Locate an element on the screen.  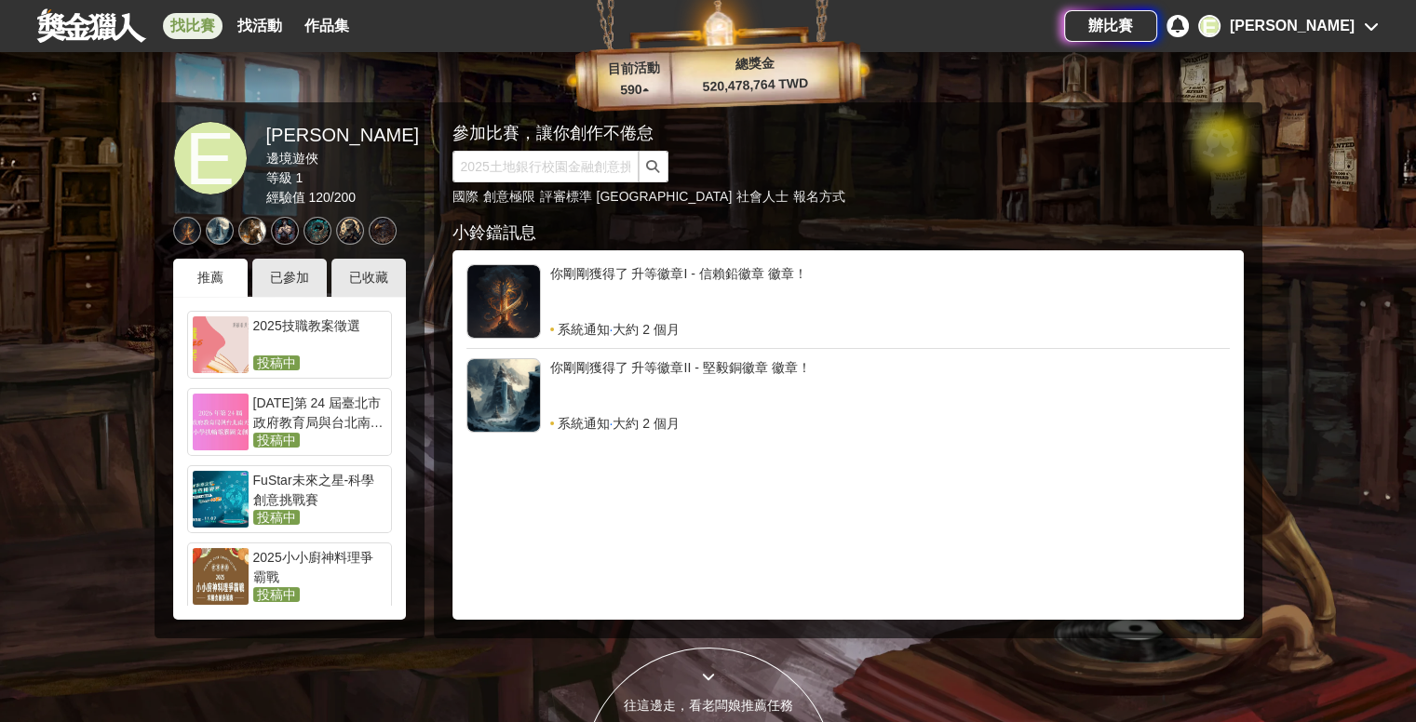
p: 目前活動 is located at coordinates (633, 69).